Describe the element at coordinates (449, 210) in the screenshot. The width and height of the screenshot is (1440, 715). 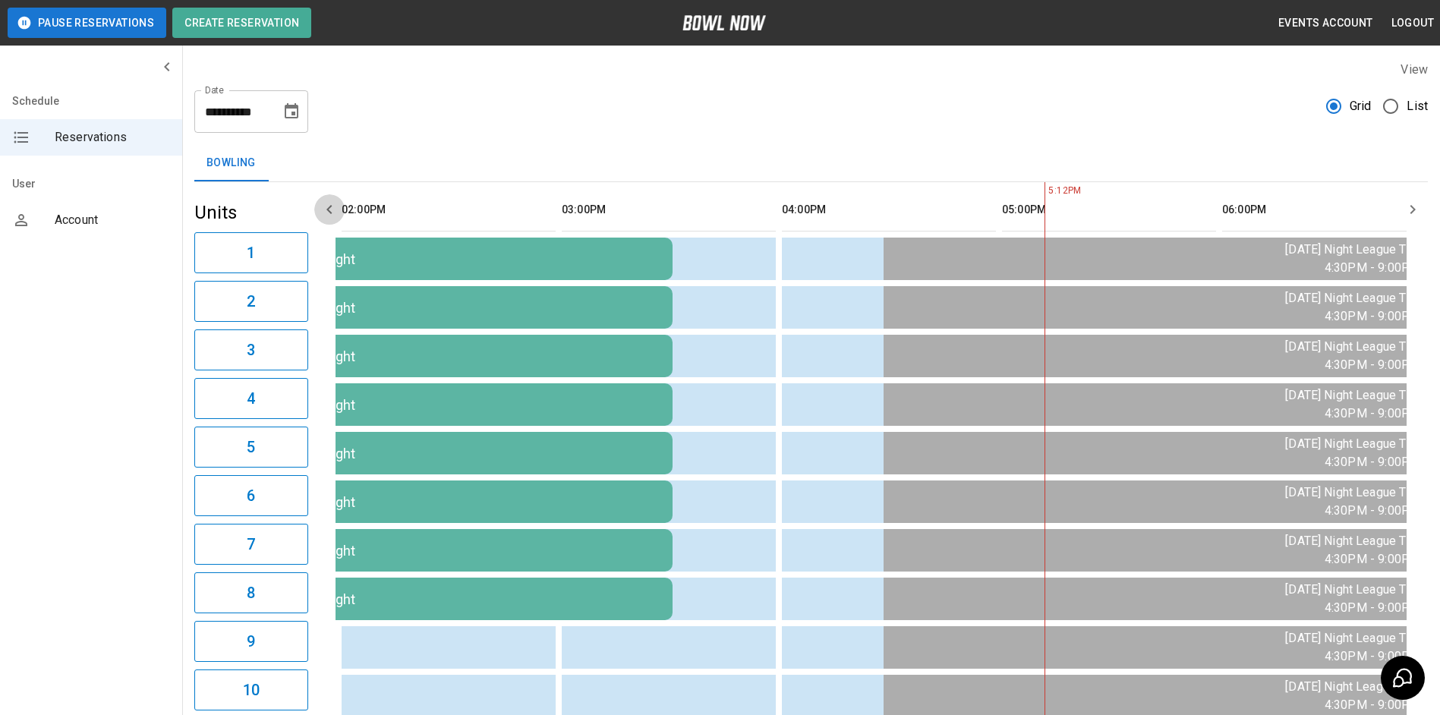
I see `th: 02:00PM` at that location.